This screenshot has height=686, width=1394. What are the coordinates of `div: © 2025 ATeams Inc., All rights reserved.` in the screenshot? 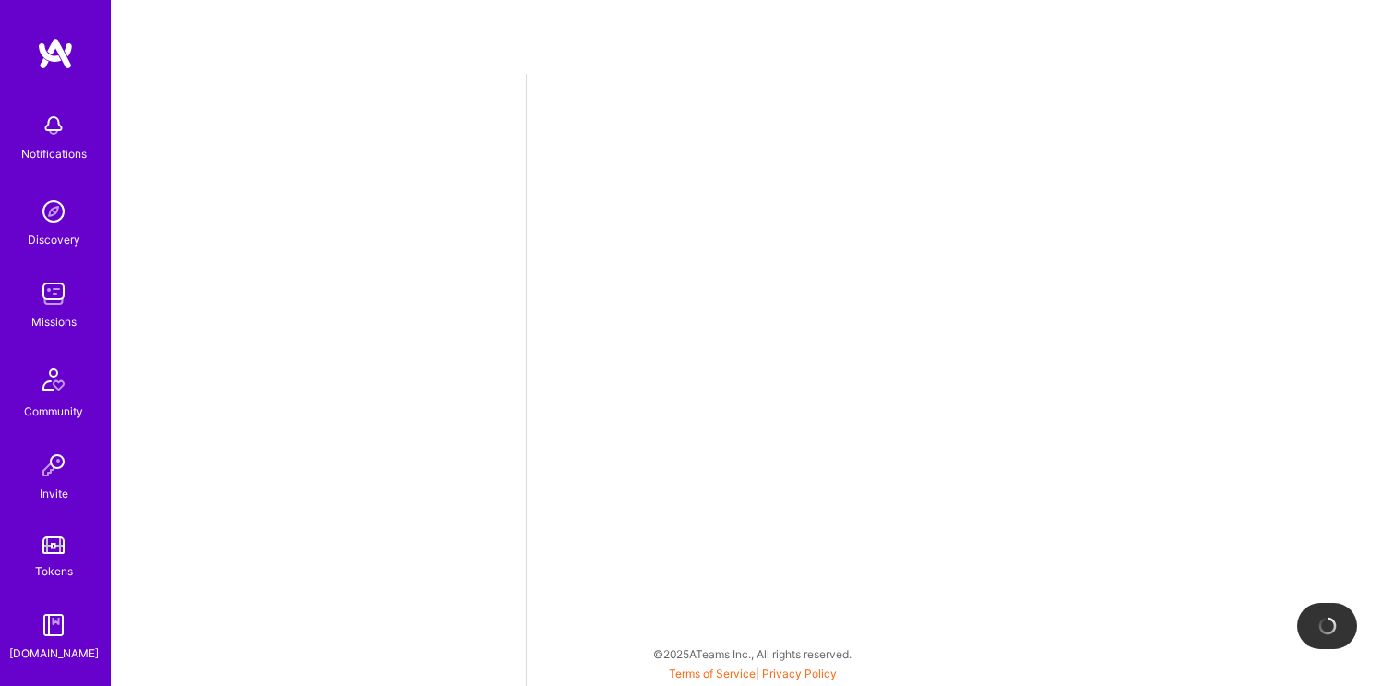 It's located at (752, 653).